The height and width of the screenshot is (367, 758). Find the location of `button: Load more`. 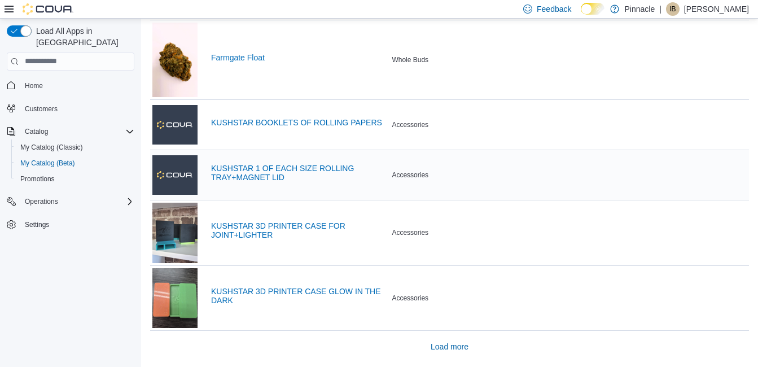

button: Load more is located at coordinates (449, 347).